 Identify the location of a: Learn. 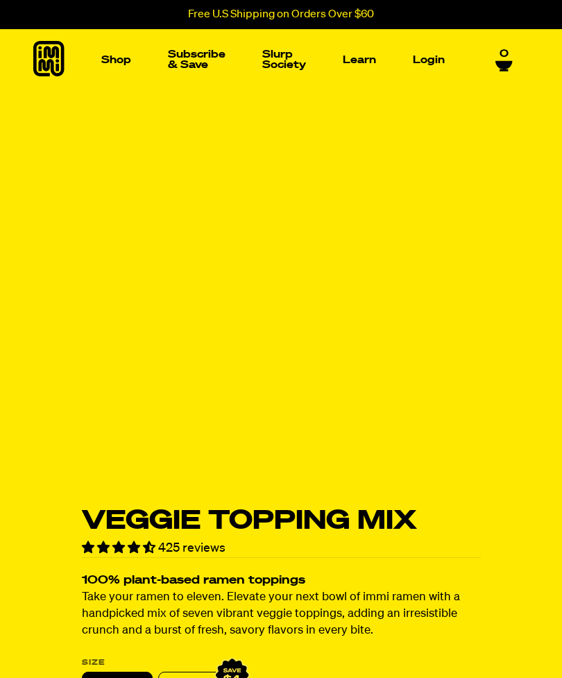
(360, 60).